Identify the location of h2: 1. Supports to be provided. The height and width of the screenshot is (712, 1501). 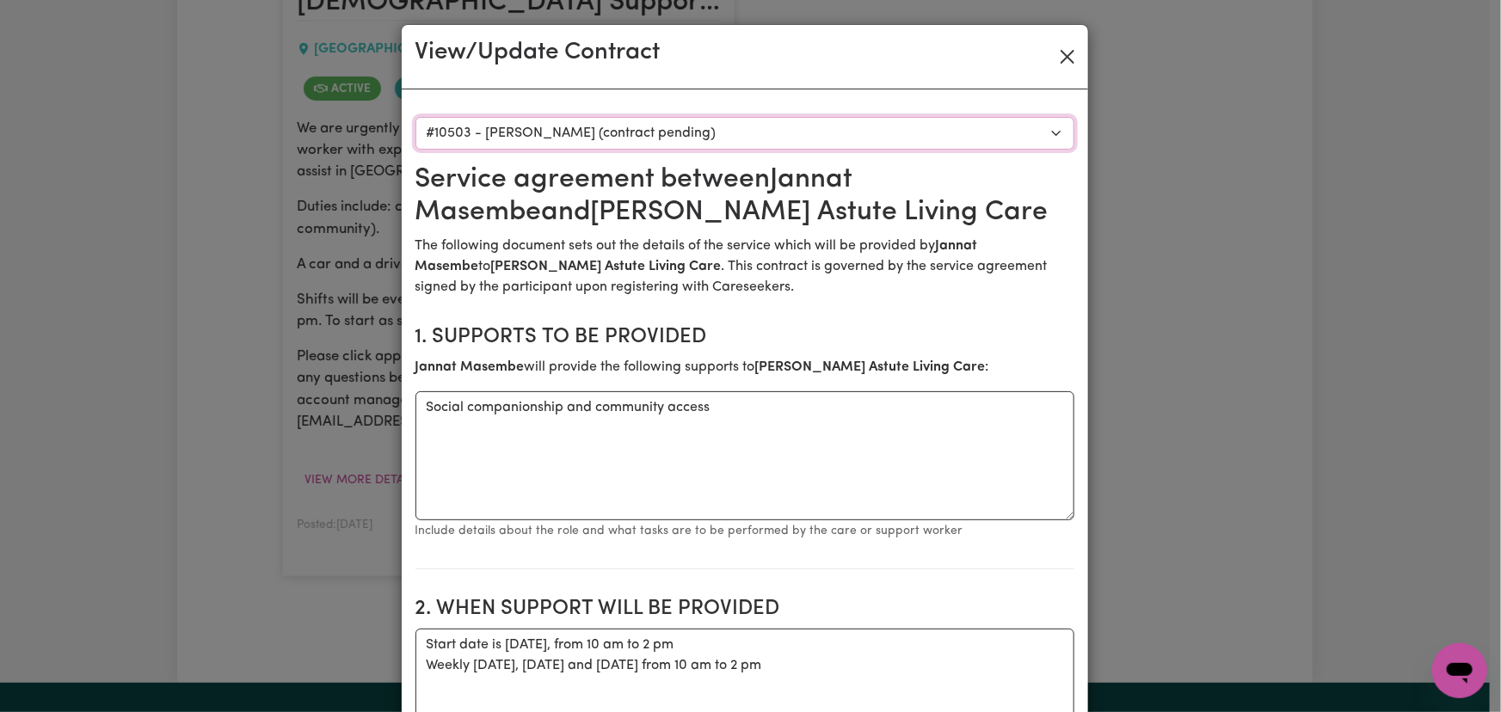
(745, 337).